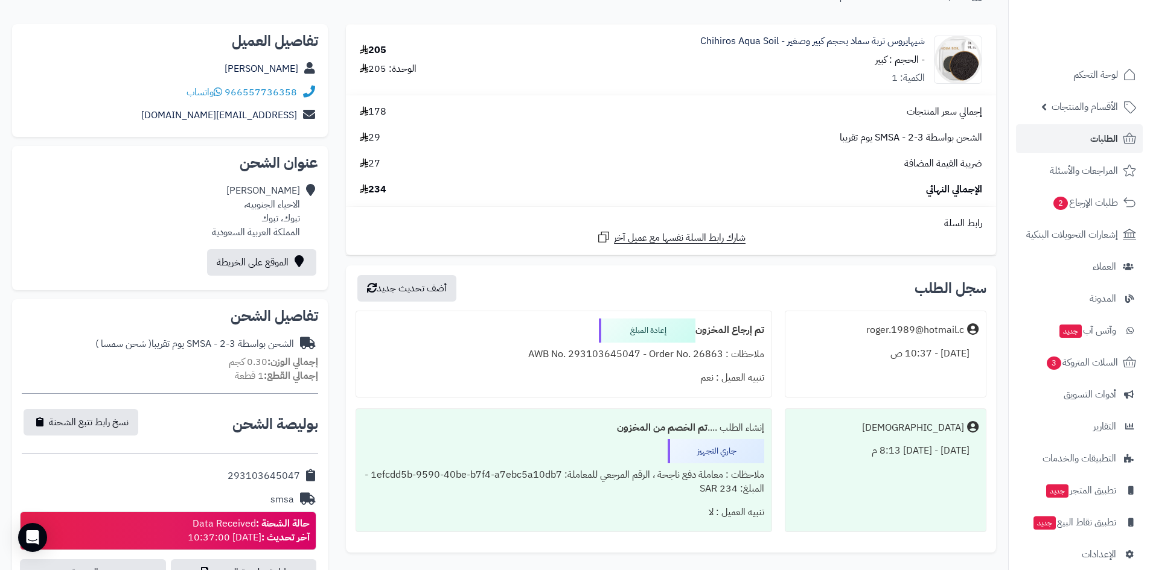 Image resolution: width=1150 pixels, height=570 pixels. I want to click on small: 0.30 كجم, so click(273, 362).